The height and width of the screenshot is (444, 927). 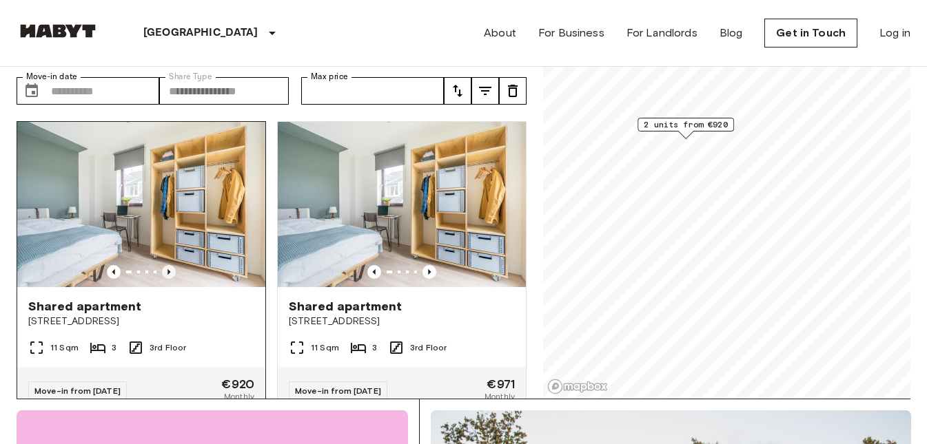 What do you see at coordinates (577, 387) in the screenshot?
I see `a: Mapbox logo` at bounding box center [577, 387].